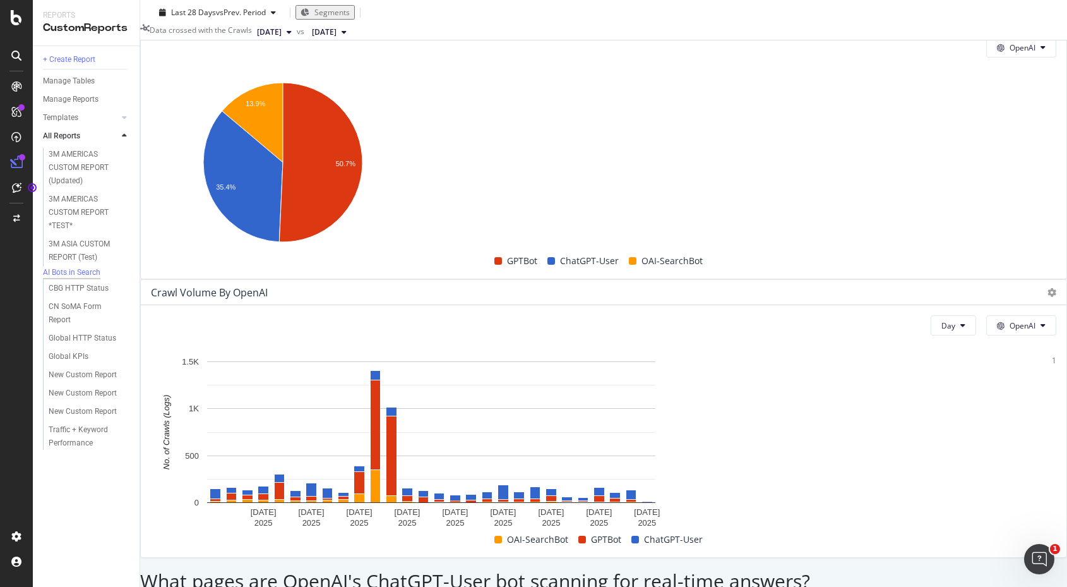 Image resolution: width=1067 pixels, height=587 pixels. I want to click on div: Crawl Volume by OpenAIDayOpenAIA chart.1OAI-SearchBotGPTBotChatGPT-User, so click(604, 418).